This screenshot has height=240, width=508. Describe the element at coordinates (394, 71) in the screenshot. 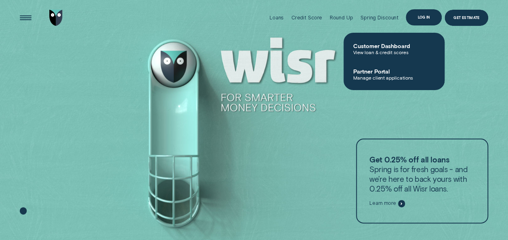

I see `span: Partner Portal` at that location.